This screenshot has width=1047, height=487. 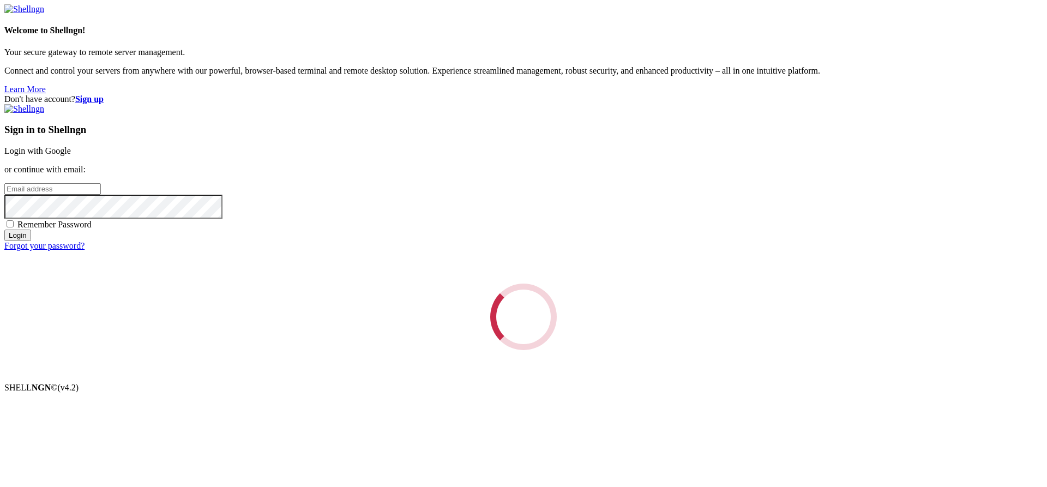 I want to click on p: or continue with email:, so click(x=524, y=170).